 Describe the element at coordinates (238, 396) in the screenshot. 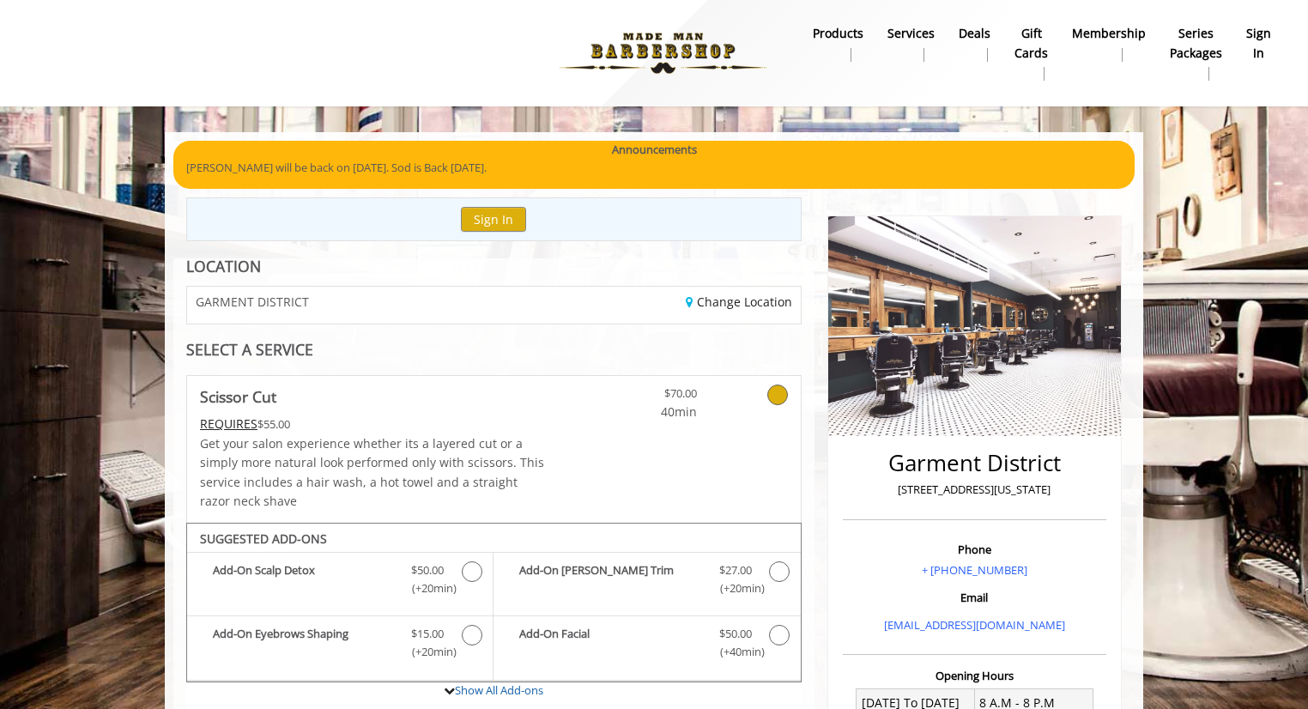

I see `b: Scissor Cut` at that location.